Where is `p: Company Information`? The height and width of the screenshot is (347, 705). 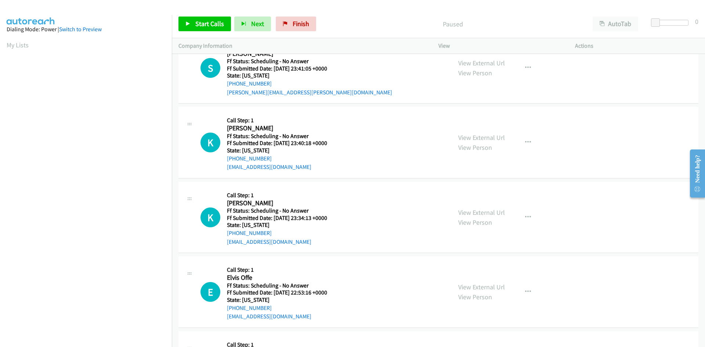 p: Company Information is located at coordinates (302, 46).